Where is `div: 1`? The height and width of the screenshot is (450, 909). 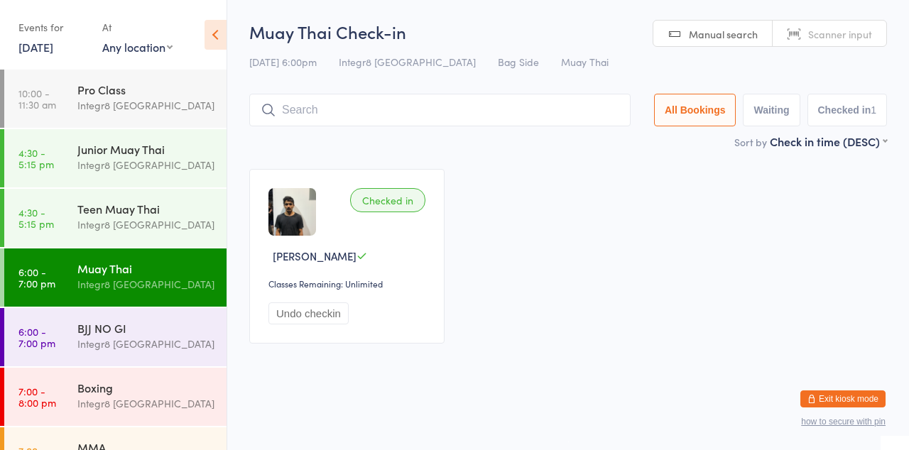
div: 1 is located at coordinates (874, 110).